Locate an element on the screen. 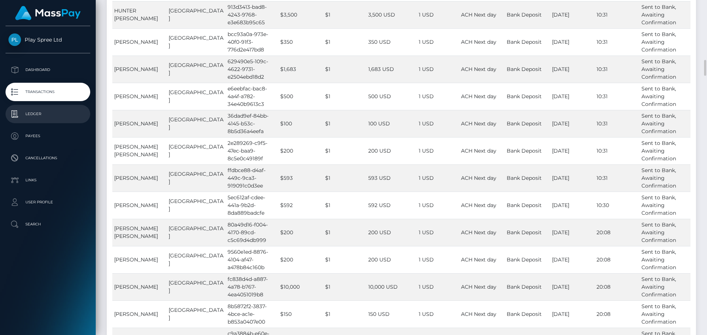  a: Cancellations is located at coordinates (48, 158).